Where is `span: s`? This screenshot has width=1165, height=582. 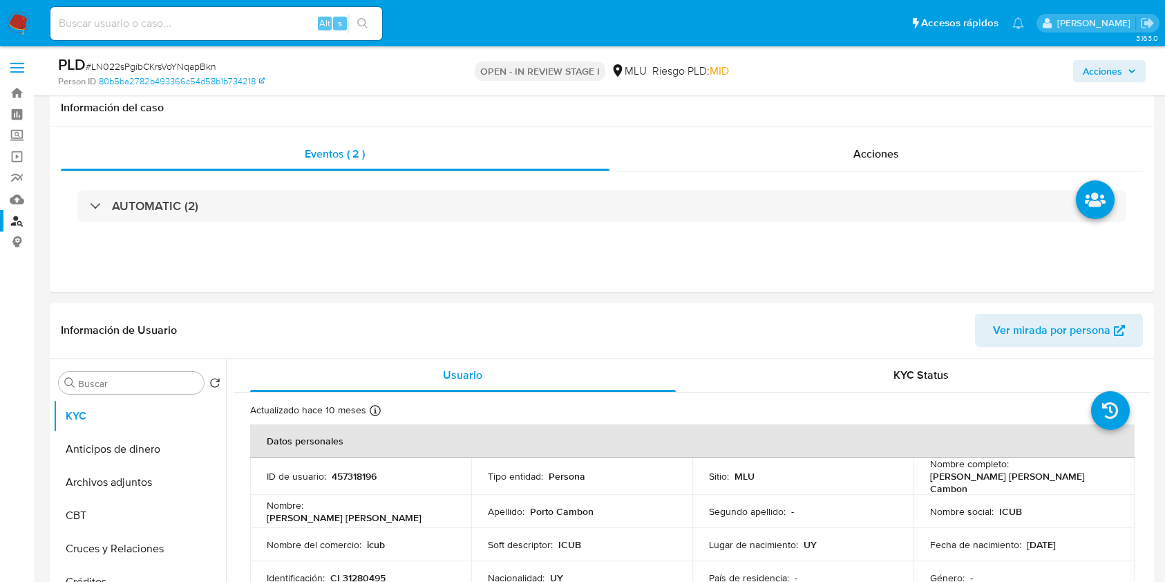 span: s is located at coordinates (340, 23).